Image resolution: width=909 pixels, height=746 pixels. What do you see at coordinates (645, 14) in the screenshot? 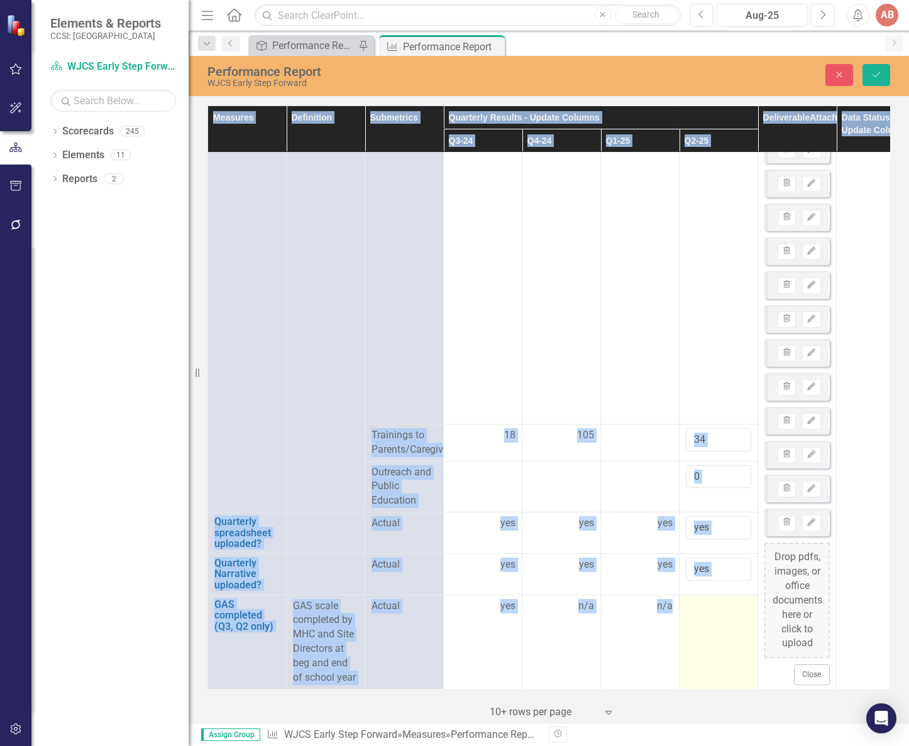
I see `span: Search` at bounding box center [645, 14].